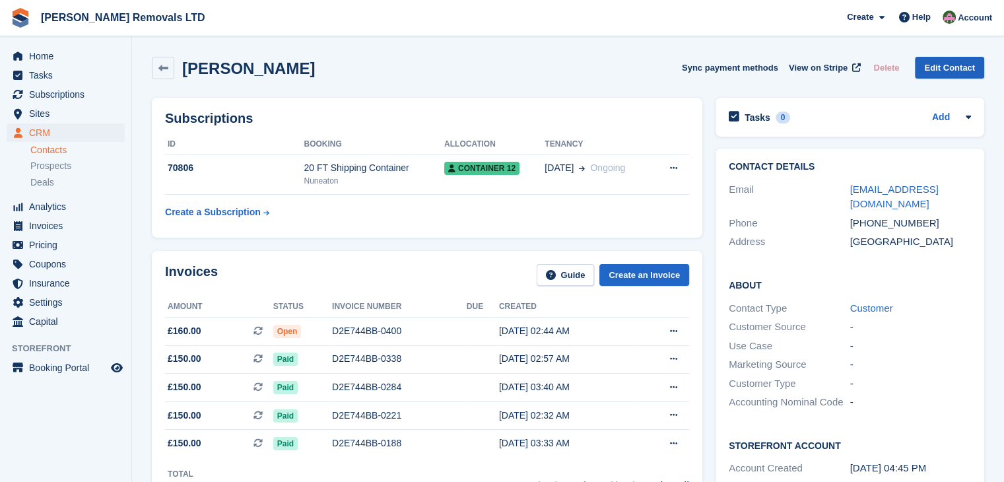 The image size is (1004, 482). I want to click on span: Ongoing, so click(607, 168).